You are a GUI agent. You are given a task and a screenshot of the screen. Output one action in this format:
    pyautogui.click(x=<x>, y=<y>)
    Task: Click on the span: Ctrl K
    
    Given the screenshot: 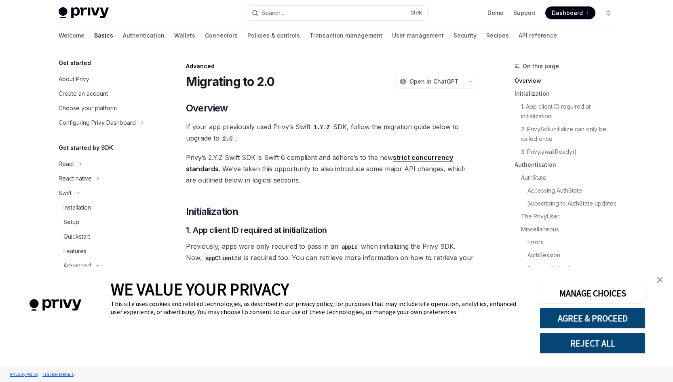 What is the action you would take?
    pyautogui.click(x=416, y=13)
    